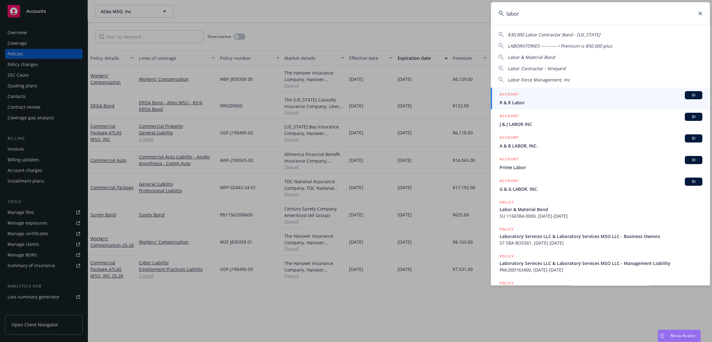 Image resolution: width=712 pixels, height=342 pixels. Describe the element at coordinates (601, 102) in the screenshot. I see `span: R & R Labor` at that location.